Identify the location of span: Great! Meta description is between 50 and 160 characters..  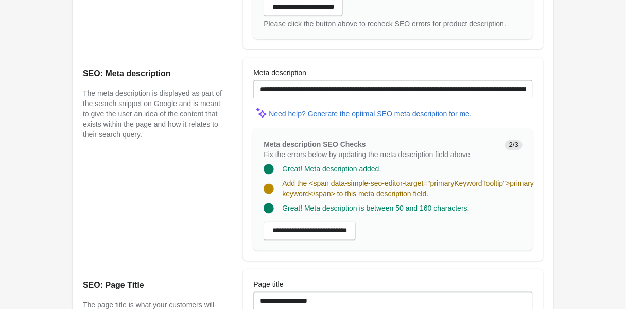
(375, 209).